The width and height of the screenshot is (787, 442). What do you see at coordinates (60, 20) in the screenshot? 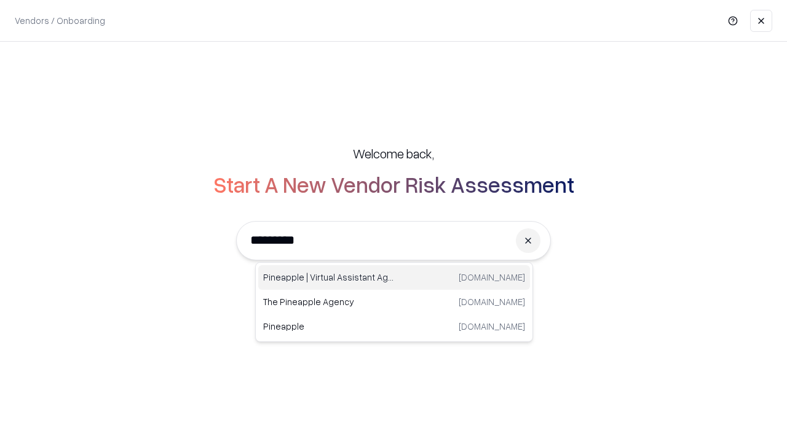
I see `p: Vendors / Onboarding` at bounding box center [60, 20].